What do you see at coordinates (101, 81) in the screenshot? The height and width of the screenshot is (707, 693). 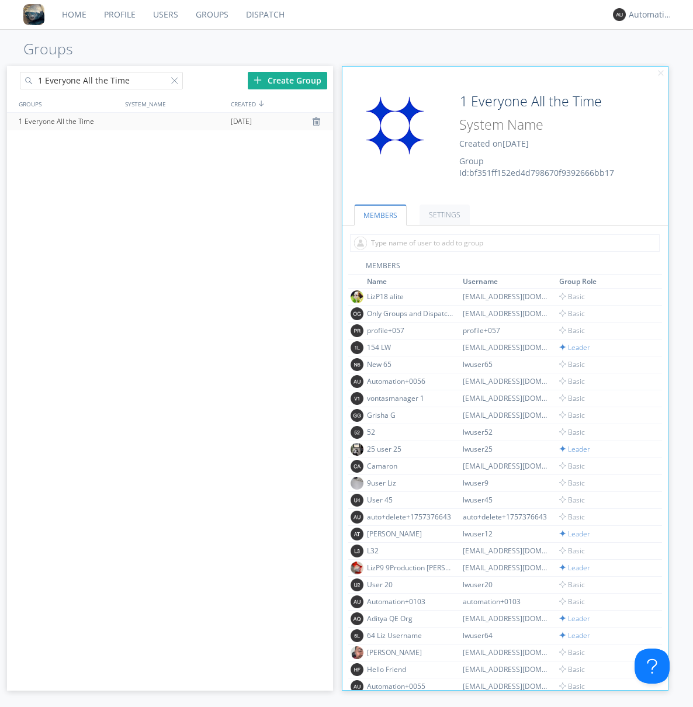 I see `input: Search groups` at bounding box center [101, 81].